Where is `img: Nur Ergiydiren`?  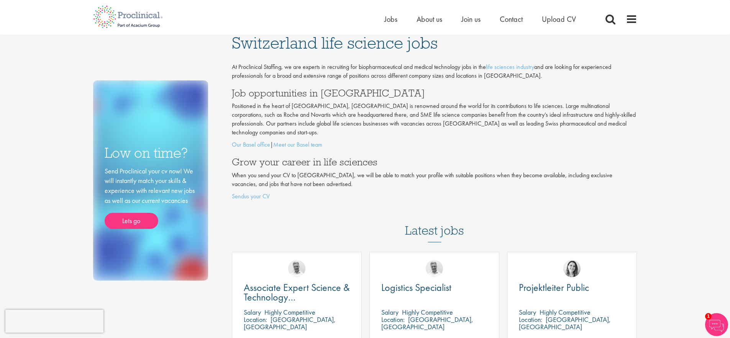 img: Nur Ergiydiren is located at coordinates (572, 269).